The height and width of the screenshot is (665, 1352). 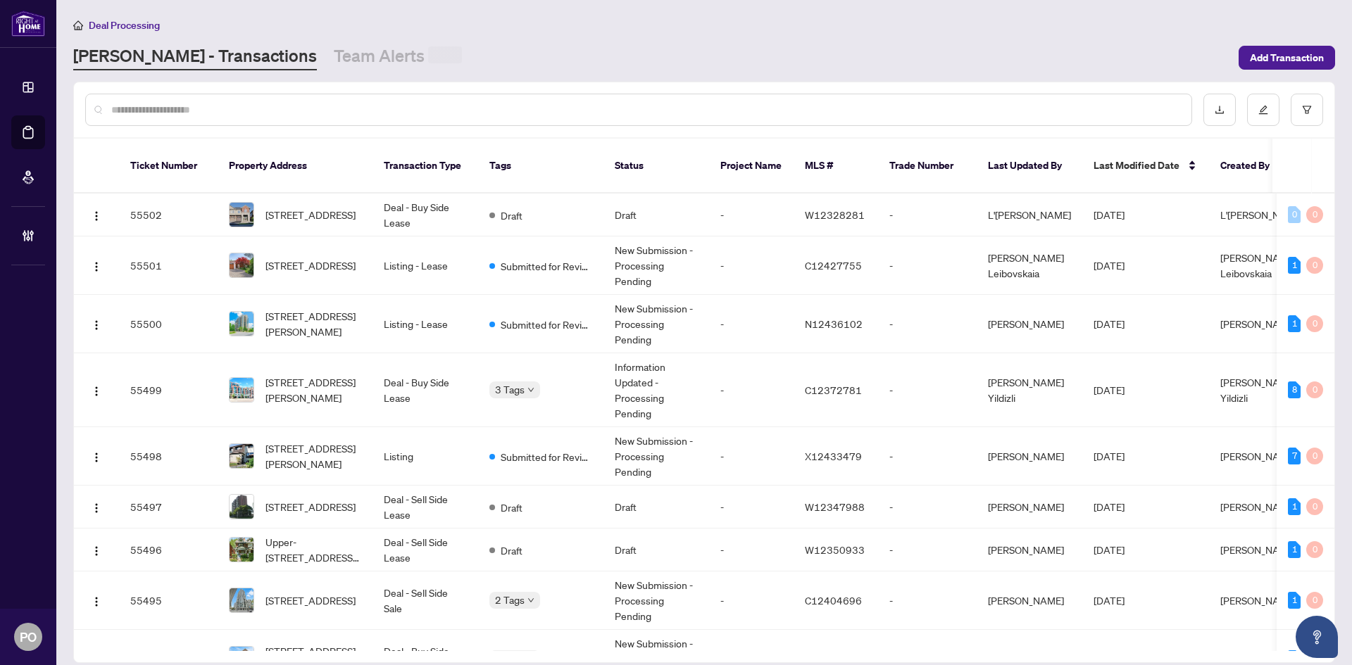 I want to click on button: edit, so click(x=1263, y=110).